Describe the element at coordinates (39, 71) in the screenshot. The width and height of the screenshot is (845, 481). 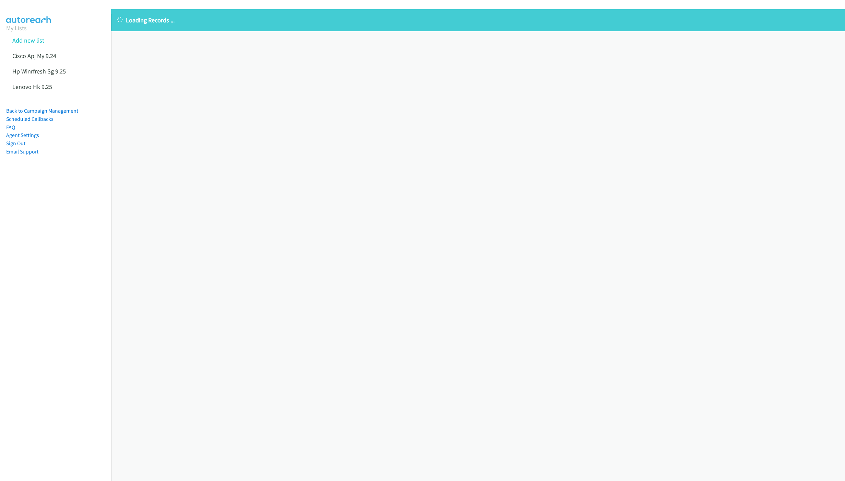
I see `a: Hp Winrfresh Sg 9.25` at that location.